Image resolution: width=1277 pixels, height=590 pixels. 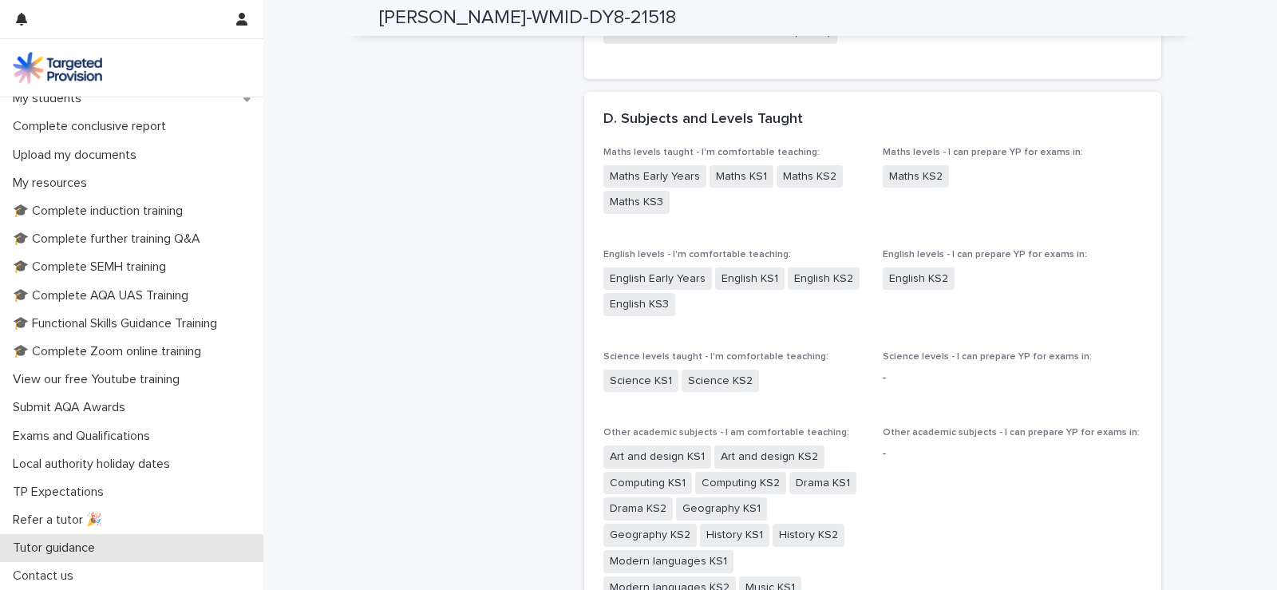 I want to click on p: 🎓 Complete Zoom online training, so click(x=110, y=351).